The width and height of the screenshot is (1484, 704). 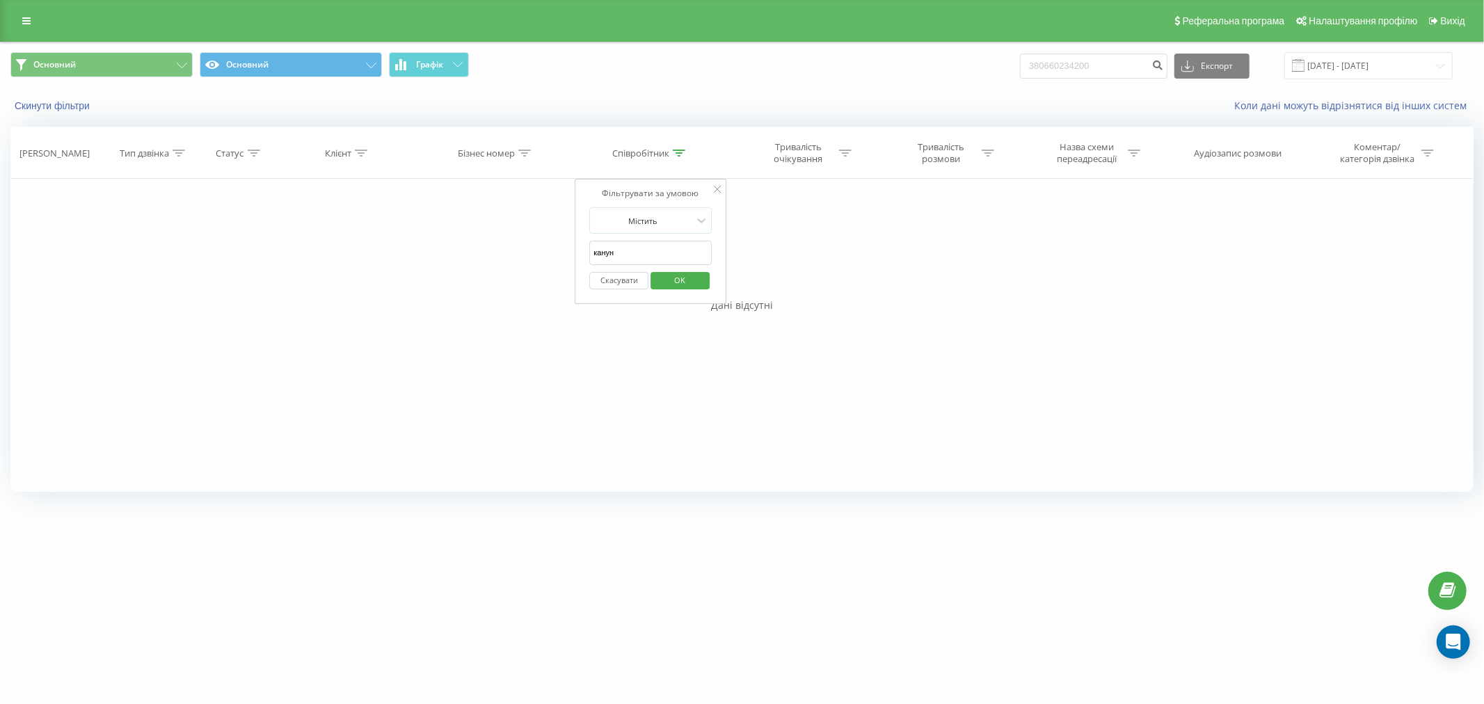 I want to click on button: Графік, so click(x=428, y=65).